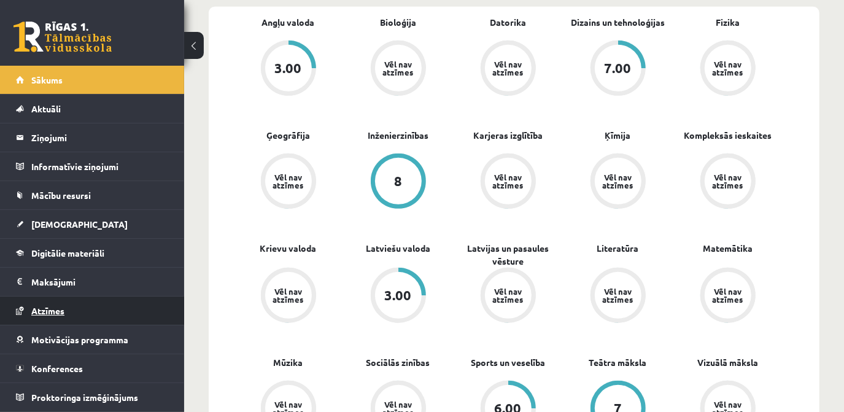 The image size is (844, 412). Describe the element at coordinates (398, 362) in the screenshot. I see `a: Sociālās zinības` at that location.